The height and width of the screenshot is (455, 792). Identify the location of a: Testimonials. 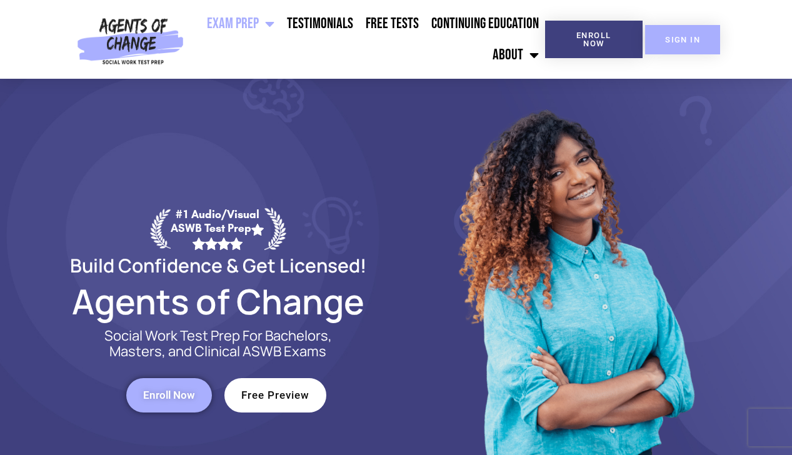
(320, 24).